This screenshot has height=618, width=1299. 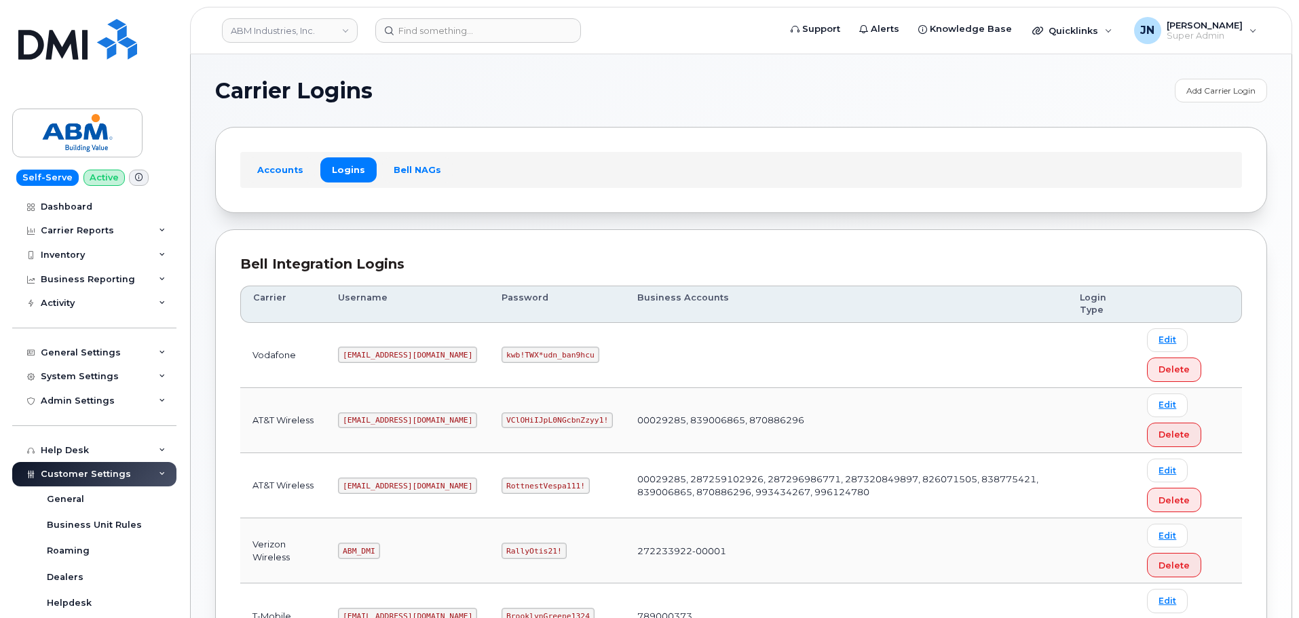 I want to click on th: Business Accounts, so click(x=846, y=304).